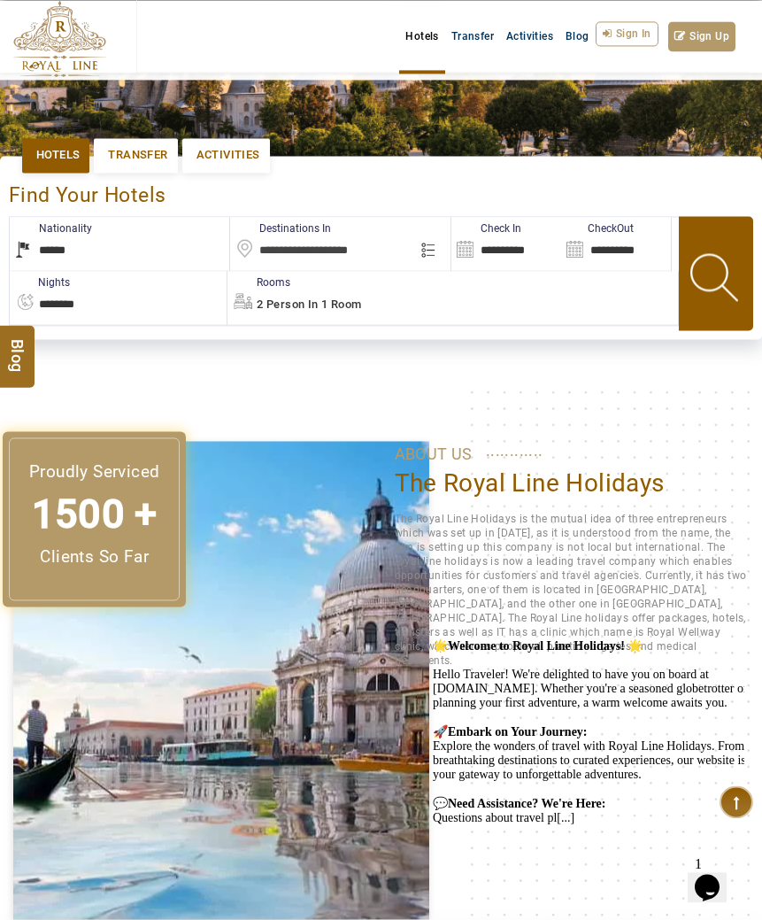  What do you see at coordinates (597, 228) in the screenshot?
I see `label: CheckOut` at bounding box center [597, 228].